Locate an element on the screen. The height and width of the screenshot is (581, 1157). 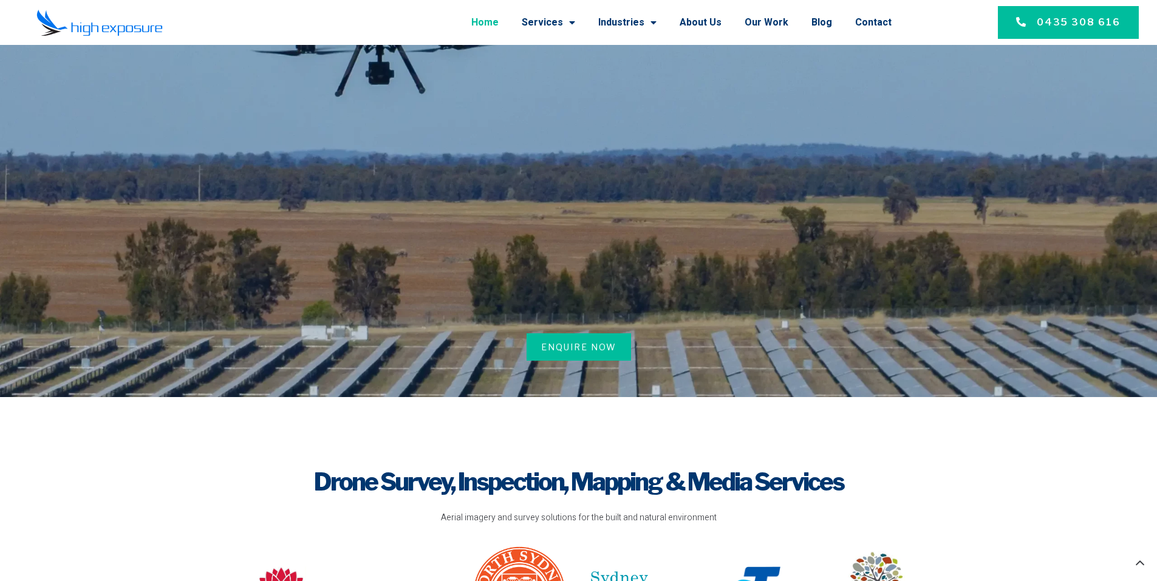
span: Enquire Now is located at coordinates (579, 347).